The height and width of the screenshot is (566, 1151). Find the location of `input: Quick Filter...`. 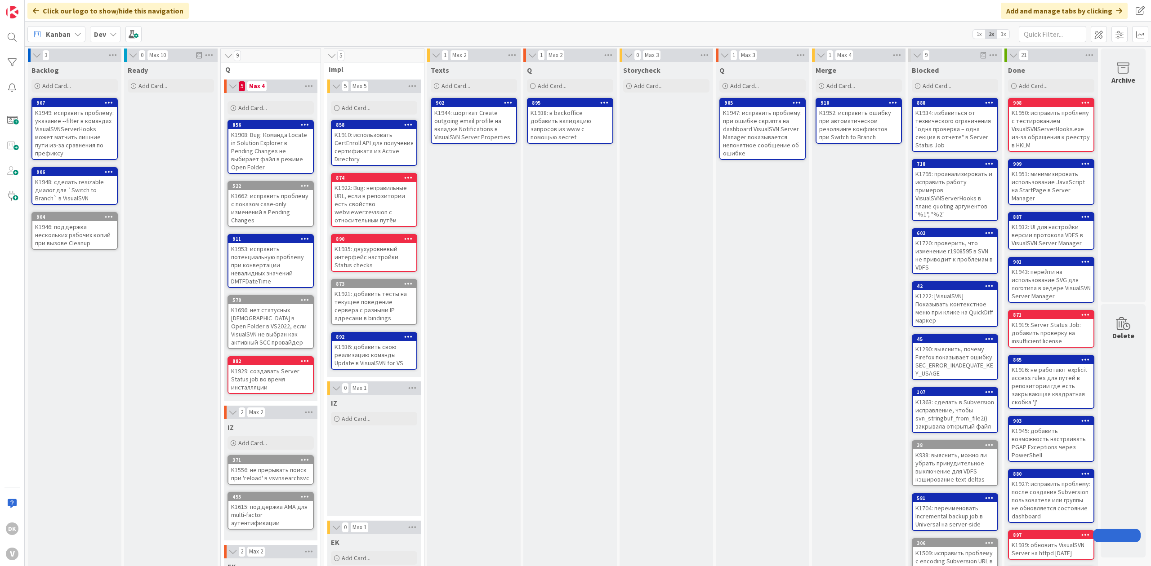

input: Quick Filter... is located at coordinates (1053, 34).